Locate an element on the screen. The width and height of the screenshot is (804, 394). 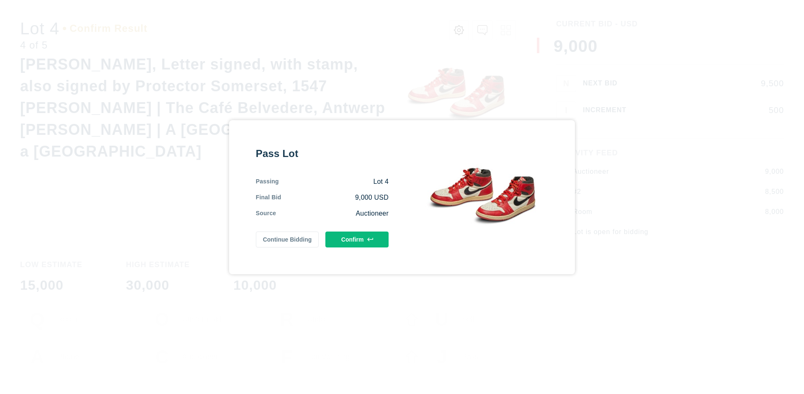
div: Passing is located at coordinates (267, 182).